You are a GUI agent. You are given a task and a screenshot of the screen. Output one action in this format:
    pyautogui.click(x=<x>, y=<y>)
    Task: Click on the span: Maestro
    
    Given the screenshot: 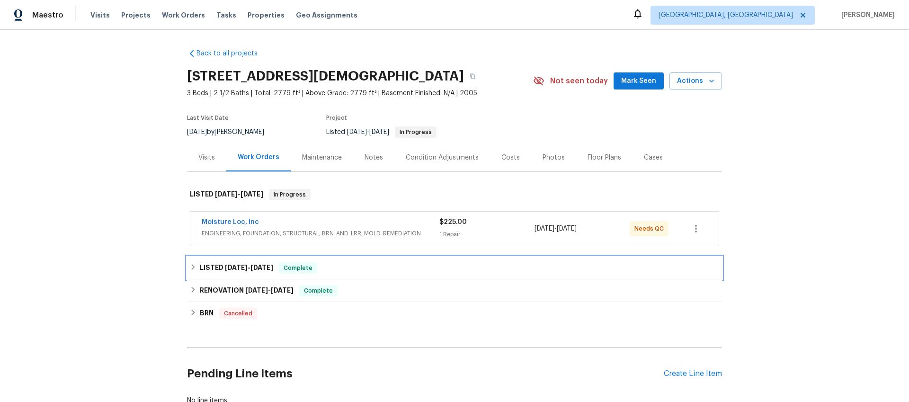 What is the action you would take?
    pyautogui.click(x=48, y=15)
    